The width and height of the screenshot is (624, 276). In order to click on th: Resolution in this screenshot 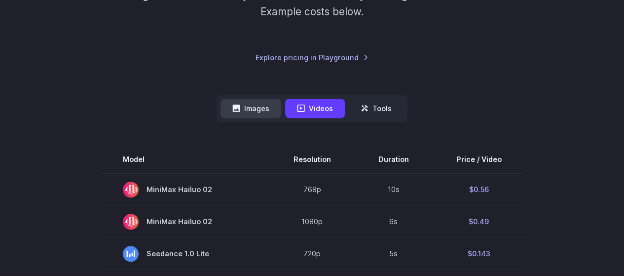, I will do `click(312, 159)`.